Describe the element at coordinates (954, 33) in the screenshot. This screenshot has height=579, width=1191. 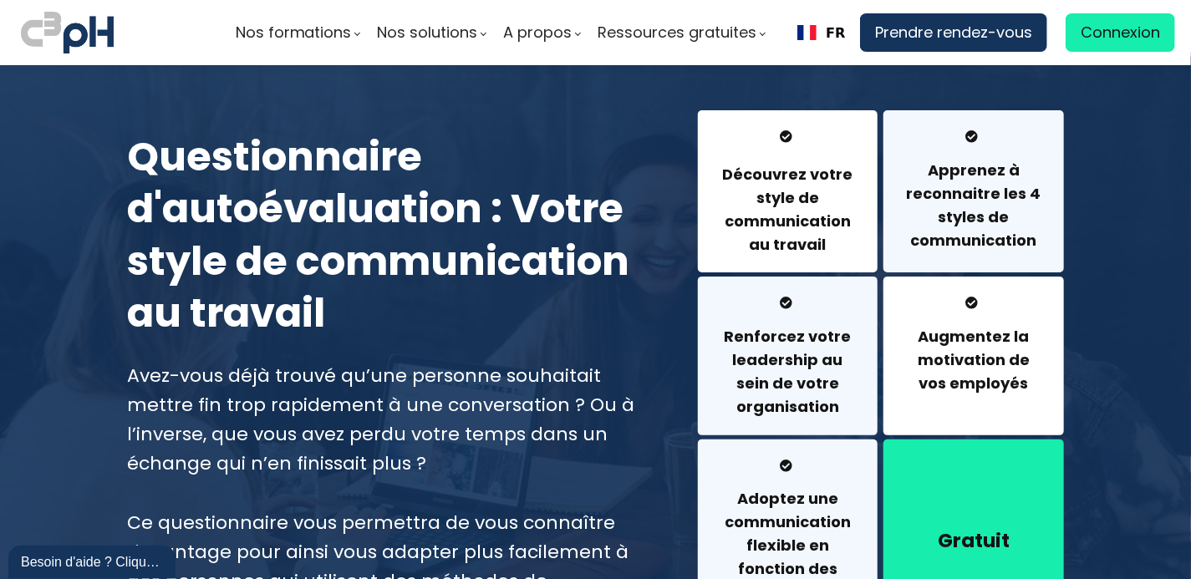
I see `a: Prendre rendez-vous` at that location.